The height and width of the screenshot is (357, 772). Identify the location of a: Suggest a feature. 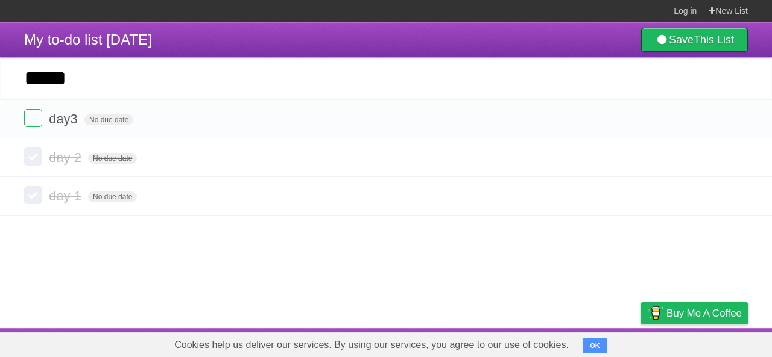
(709, 343).